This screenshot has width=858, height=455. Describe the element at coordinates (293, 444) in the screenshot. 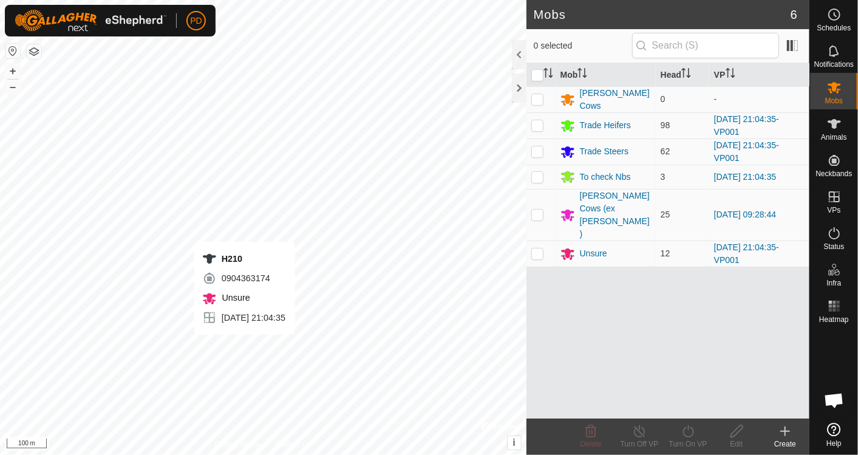

I see `a: Contact Us` at that location.